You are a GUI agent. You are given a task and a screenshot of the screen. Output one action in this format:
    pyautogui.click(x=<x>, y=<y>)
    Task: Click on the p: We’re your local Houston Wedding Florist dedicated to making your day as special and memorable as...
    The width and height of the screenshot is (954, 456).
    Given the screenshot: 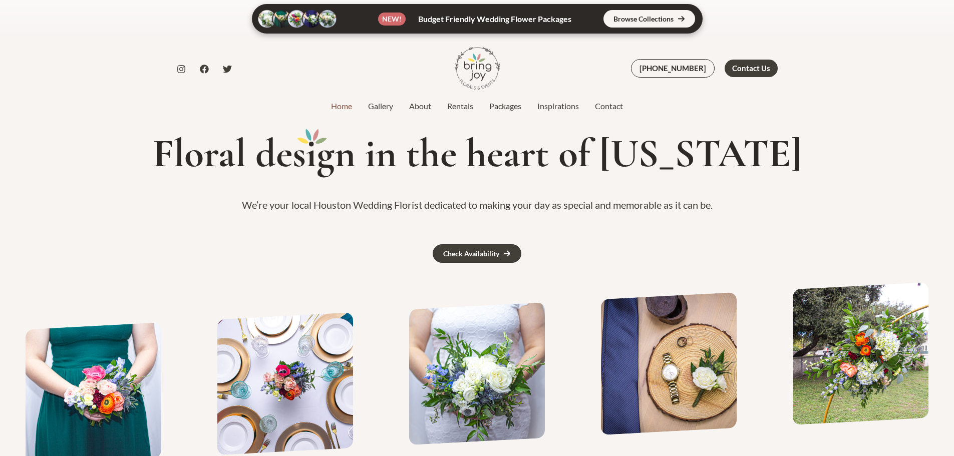 What is the action you would take?
    pyautogui.click(x=477, y=205)
    